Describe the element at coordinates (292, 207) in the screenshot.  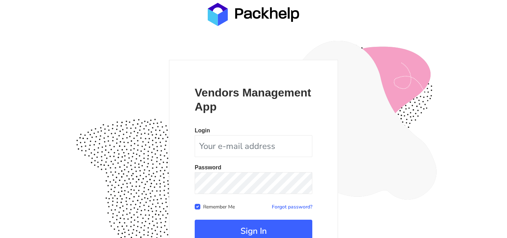
I see `a: Forgot password?` at that location.